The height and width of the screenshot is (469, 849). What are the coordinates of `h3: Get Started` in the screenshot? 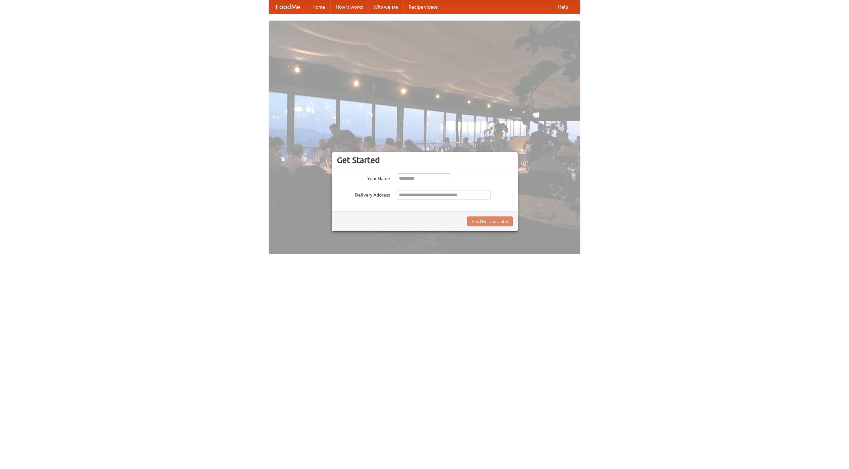 It's located at (425, 160).